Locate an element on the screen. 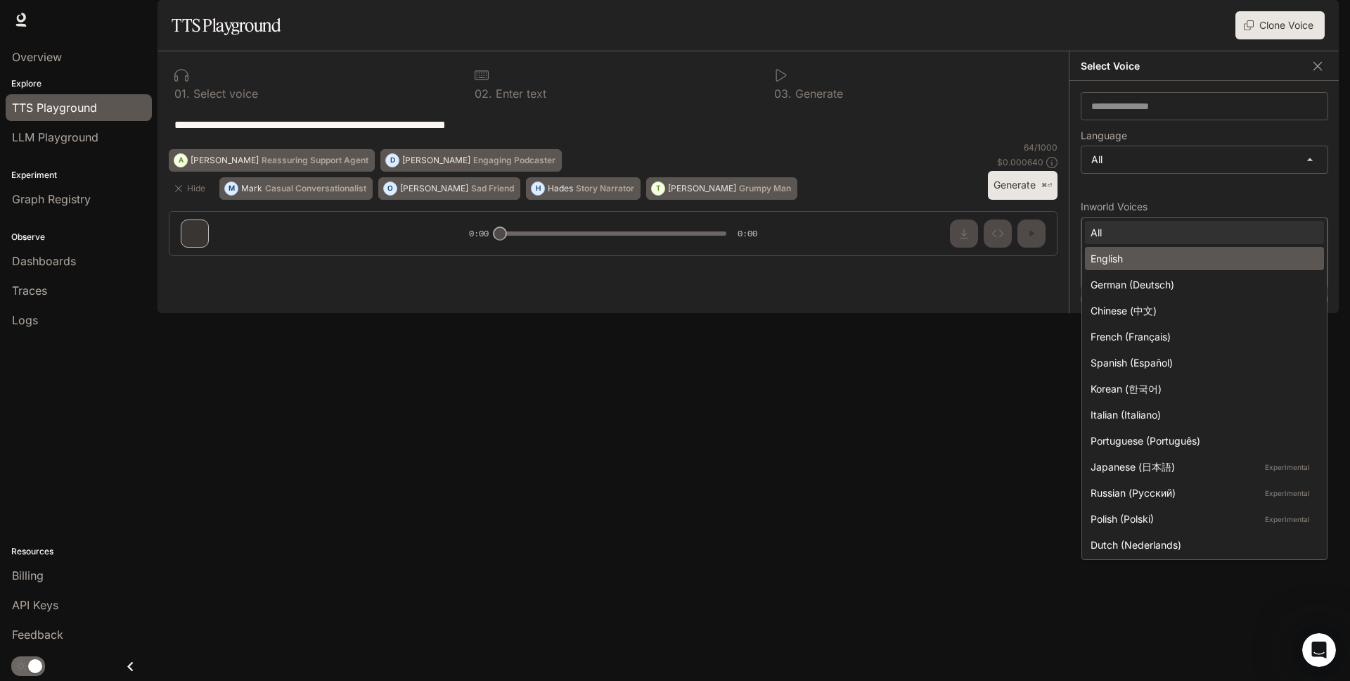  div: Dutch (Nederlands) is located at coordinates (1202, 544).